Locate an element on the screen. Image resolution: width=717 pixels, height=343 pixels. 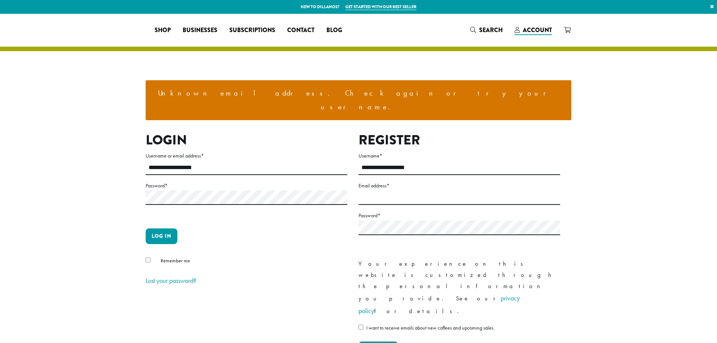
p: Your experience on this website is customized through the personal information you provide. See o... is located at coordinates (459, 288).